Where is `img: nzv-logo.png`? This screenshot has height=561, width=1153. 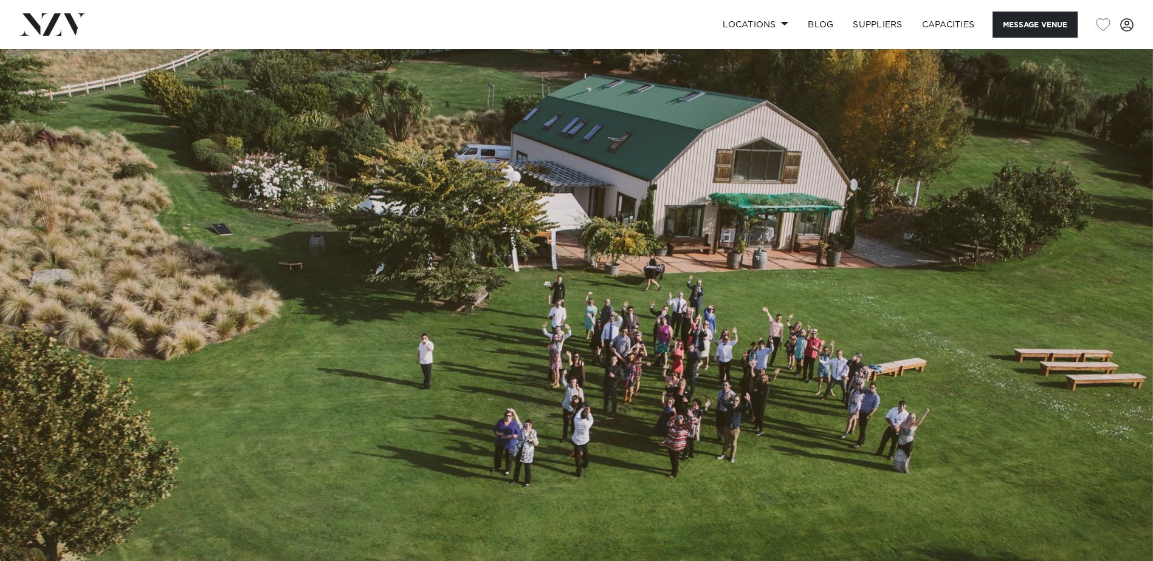 img: nzv-logo.png is located at coordinates (52, 24).